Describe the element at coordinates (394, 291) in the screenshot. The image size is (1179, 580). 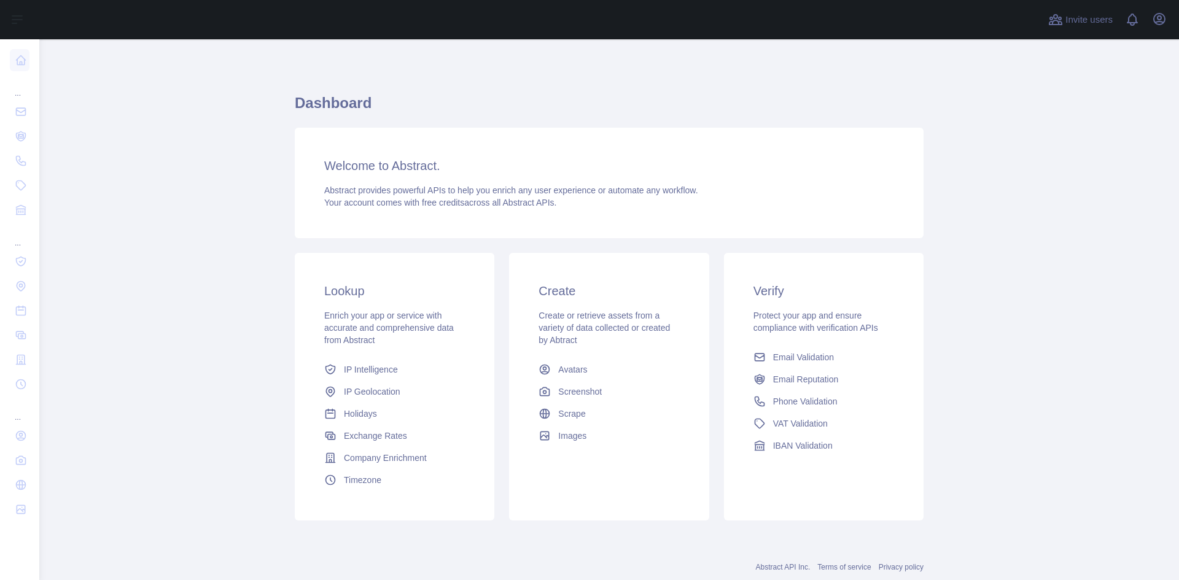
I see `h3: Lookup` at that location.